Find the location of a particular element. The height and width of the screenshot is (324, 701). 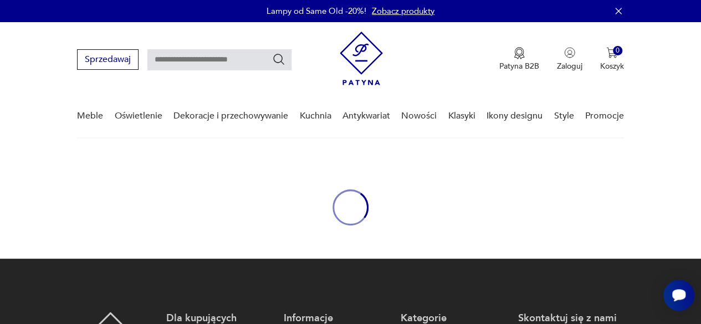

p: Zaloguj is located at coordinates (570, 66).